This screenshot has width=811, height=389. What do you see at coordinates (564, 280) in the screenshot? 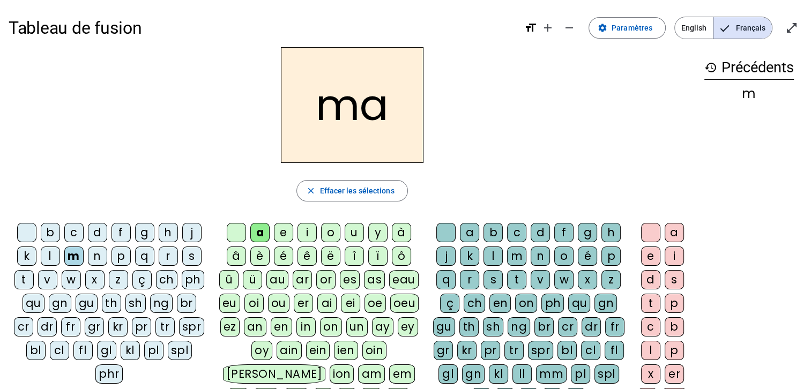
I see `div: w` at bounding box center [564, 280].